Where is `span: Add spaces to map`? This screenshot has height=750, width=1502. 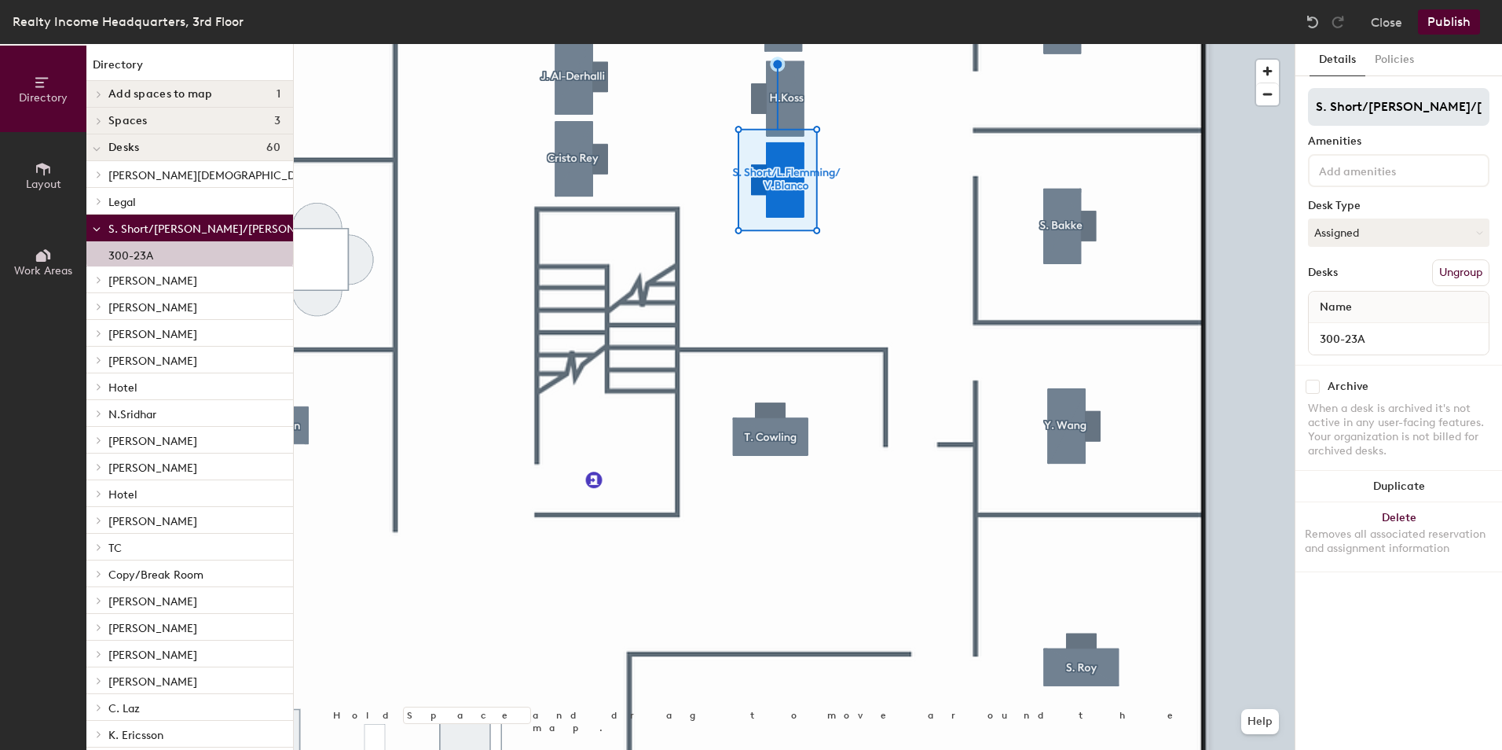
span: Add spaces to map is located at coordinates (160, 94).